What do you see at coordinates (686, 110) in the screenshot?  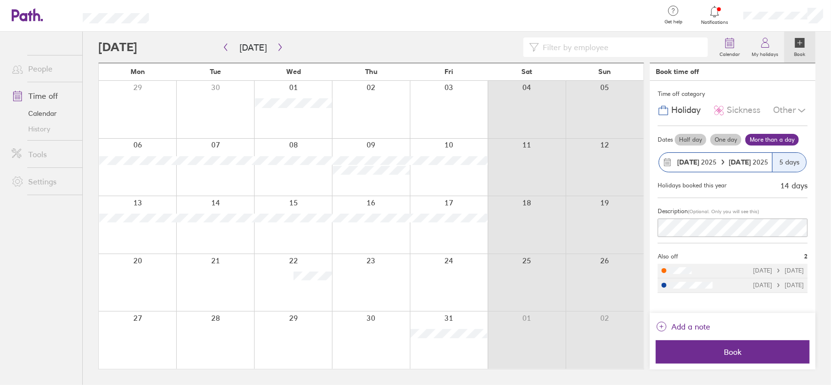 I see `span: Holiday` at bounding box center [686, 110].